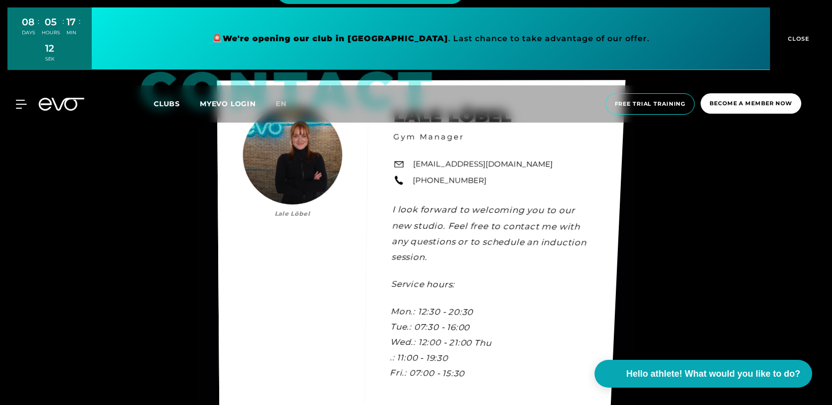 The height and width of the screenshot is (405, 832). What do you see at coordinates (228, 104) in the screenshot?
I see `font: MYEVO LOGIN` at bounding box center [228, 104].